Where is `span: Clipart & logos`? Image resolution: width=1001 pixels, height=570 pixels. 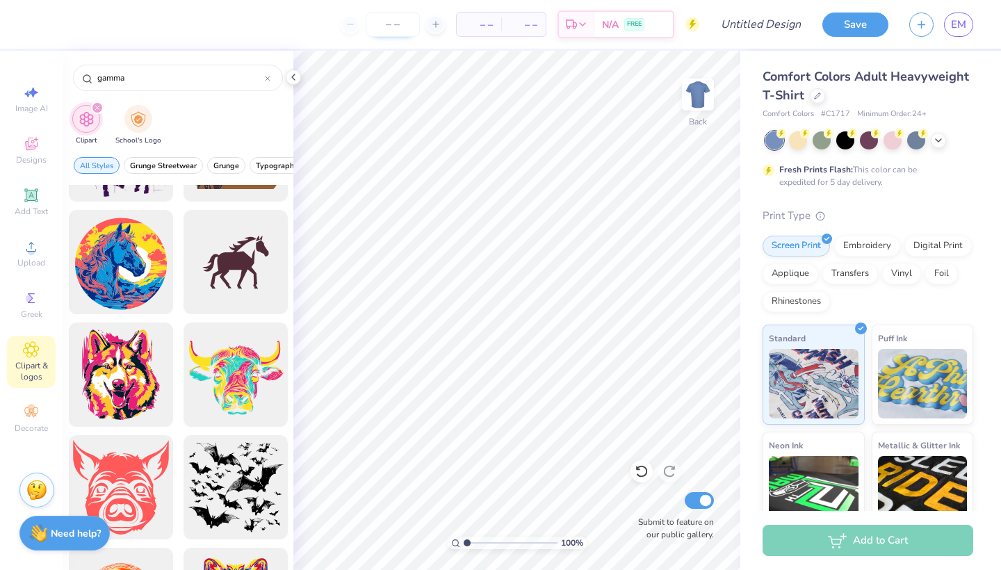
span: Clipart & logos is located at coordinates (31, 371).